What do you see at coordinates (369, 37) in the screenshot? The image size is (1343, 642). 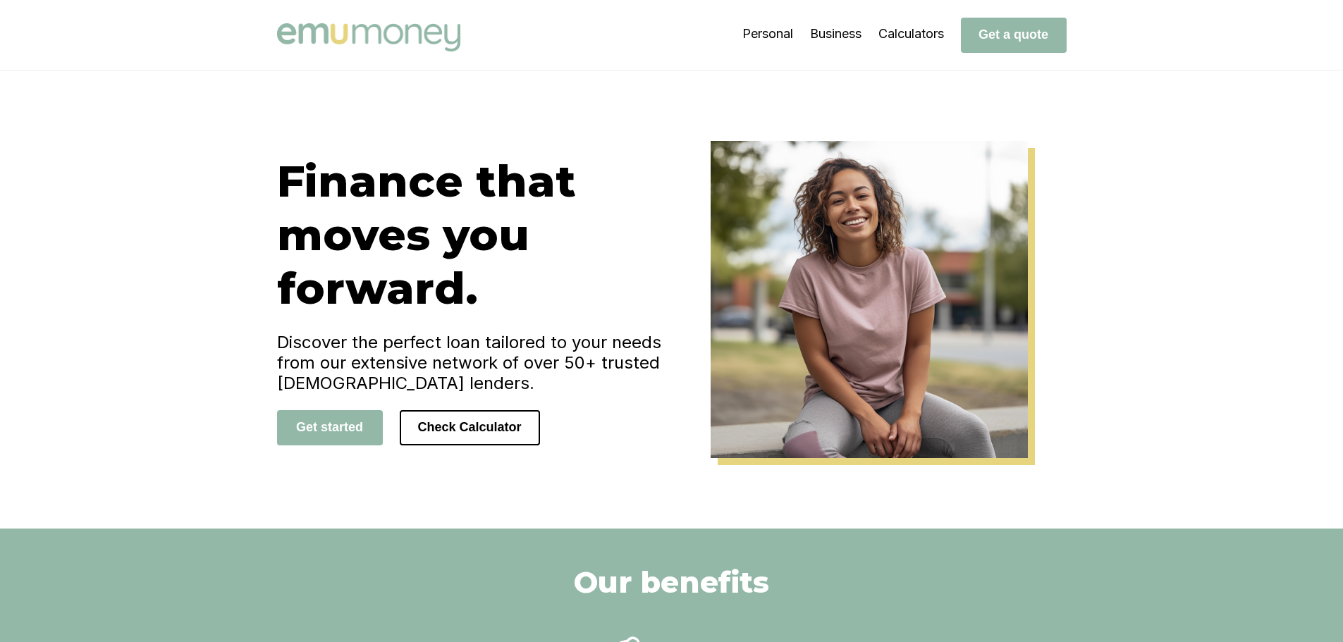 I see `img: Emu Money logo` at bounding box center [369, 37].